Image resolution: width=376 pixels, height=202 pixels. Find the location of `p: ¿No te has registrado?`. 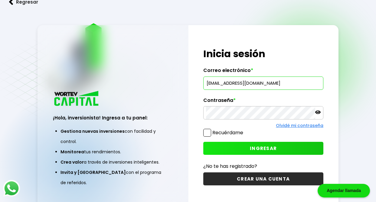

p: ¿No te has registrado? is located at coordinates (263, 166).